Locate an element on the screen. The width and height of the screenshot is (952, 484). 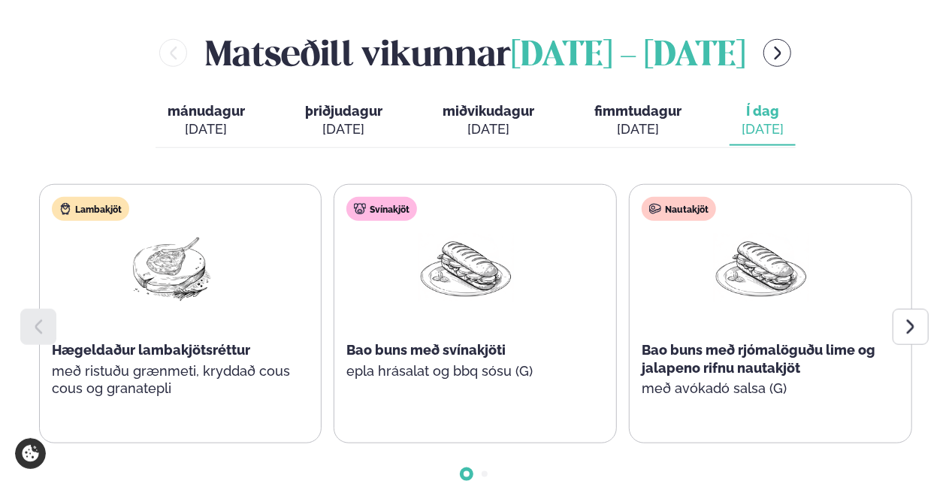
img: Lamb-Meat.png is located at coordinates (171, 267).